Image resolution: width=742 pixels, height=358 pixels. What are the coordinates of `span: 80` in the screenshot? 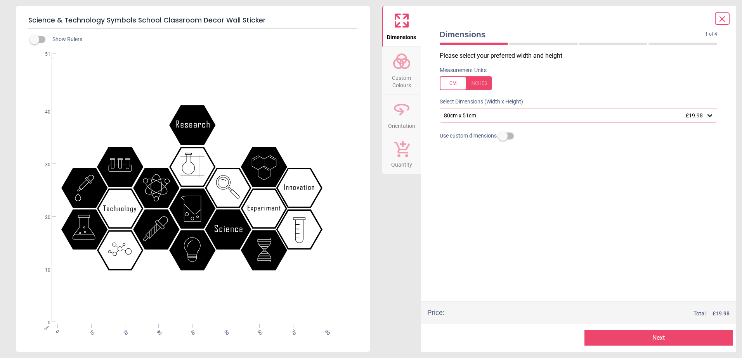 It's located at (325, 331).